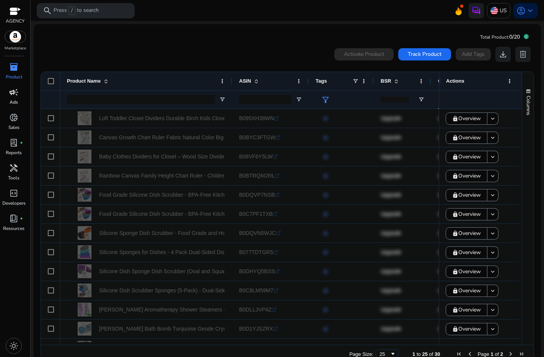  What do you see at coordinates (84, 233) in the screenshot?
I see `img: 51dxy-UoOBL._AC_US100_.jpg` at bounding box center [84, 233].